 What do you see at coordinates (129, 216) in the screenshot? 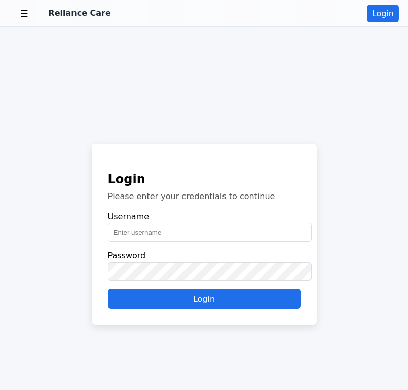
I see `label: Username` at bounding box center [129, 216].